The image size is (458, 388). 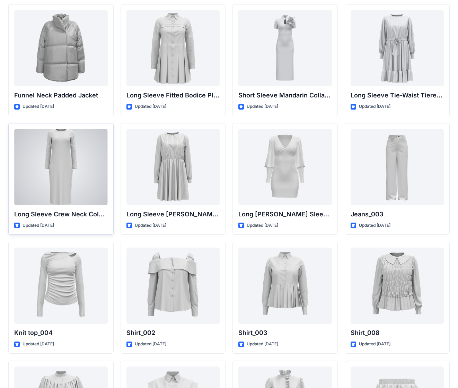 What do you see at coordinates (397, 333) in the screenshot?
I see `p: Shirt_008` at bounding box center [397, 333].